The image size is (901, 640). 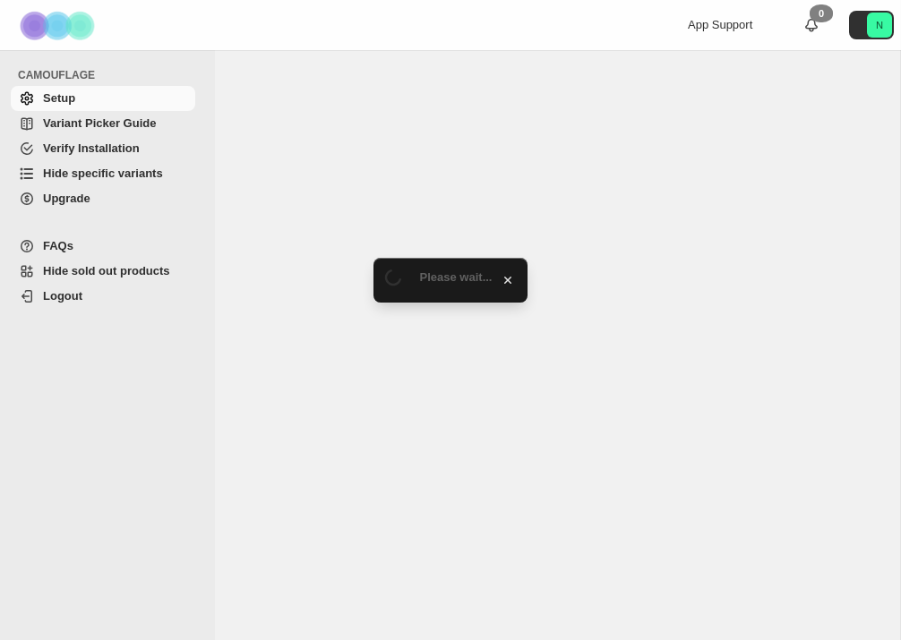 What do you see at coordinates (103, 149) in the screenshot?
I see `a: Verify Installation` at bounding box center [103, 149].